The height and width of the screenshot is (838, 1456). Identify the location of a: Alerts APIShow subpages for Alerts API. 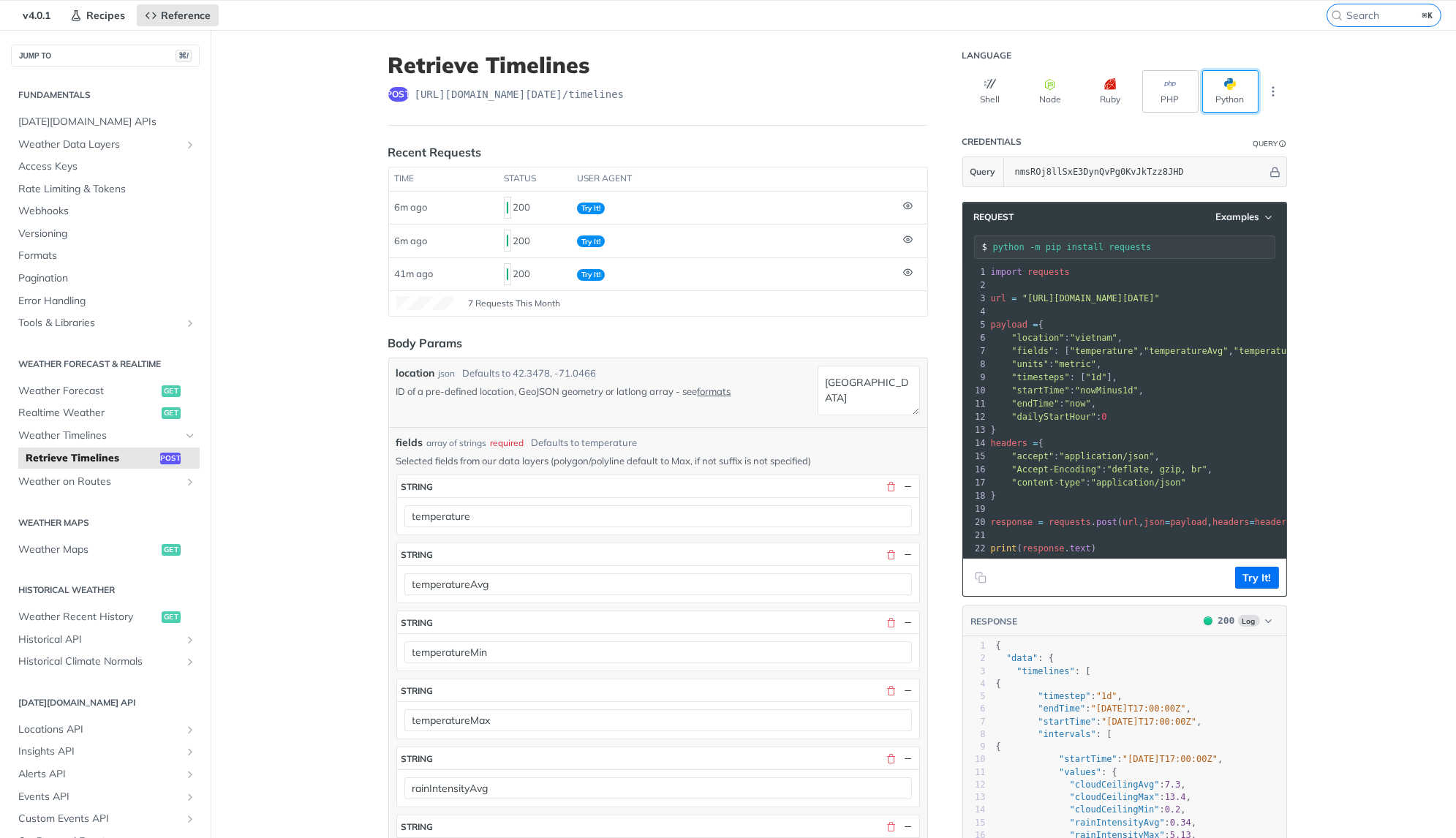
(105, 775).